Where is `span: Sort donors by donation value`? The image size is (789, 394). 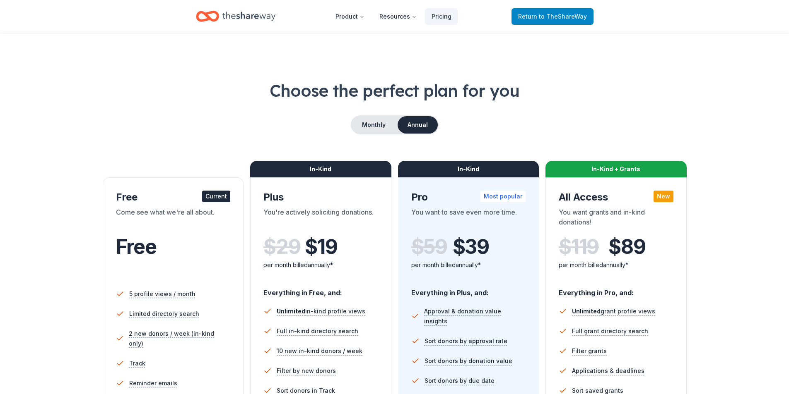 span: Sort donors by donation value is located at coordinates (468, 361).